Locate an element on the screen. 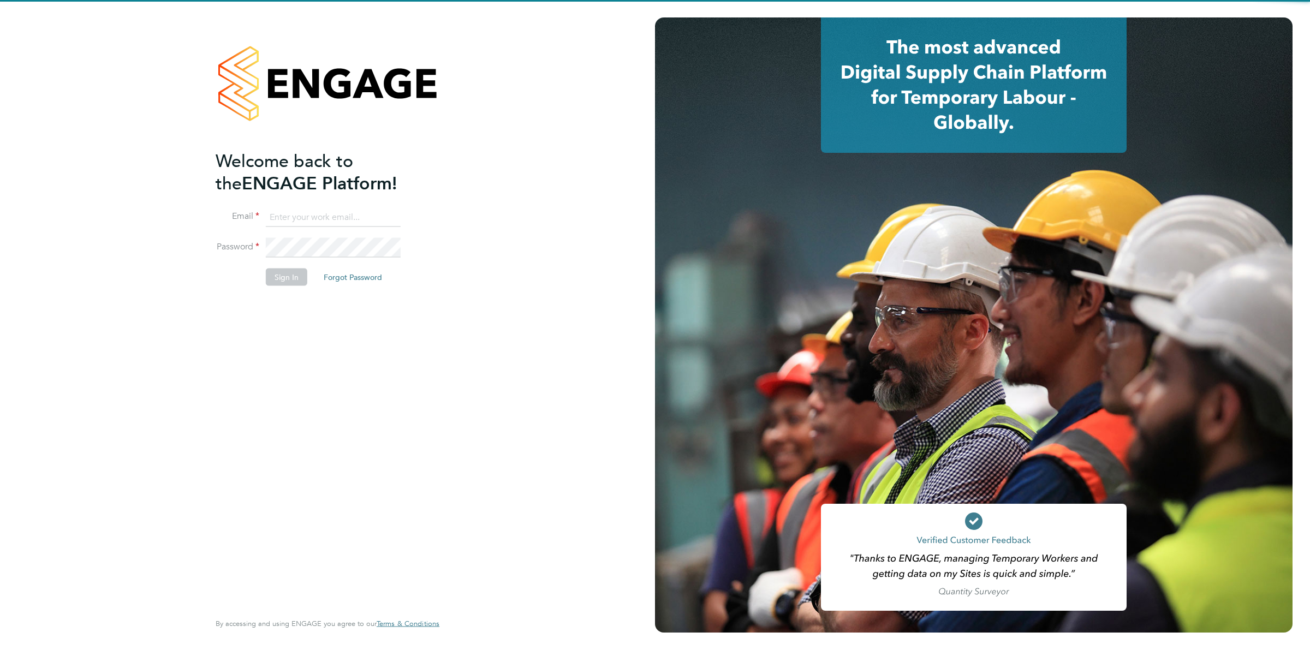  label: Password is located at coordinates (237, 247).